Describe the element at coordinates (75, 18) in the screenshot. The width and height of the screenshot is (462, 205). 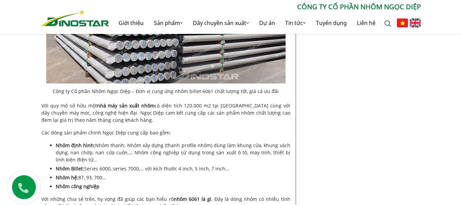
I see `img: Nhôm Dinostar` at that location.